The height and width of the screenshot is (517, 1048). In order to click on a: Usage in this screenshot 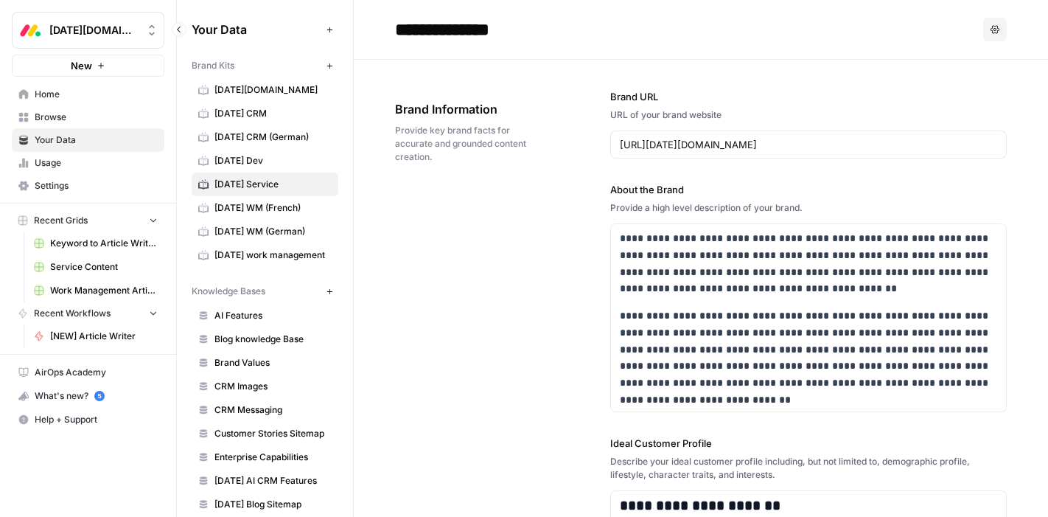, I will do `click(88, 163)`.